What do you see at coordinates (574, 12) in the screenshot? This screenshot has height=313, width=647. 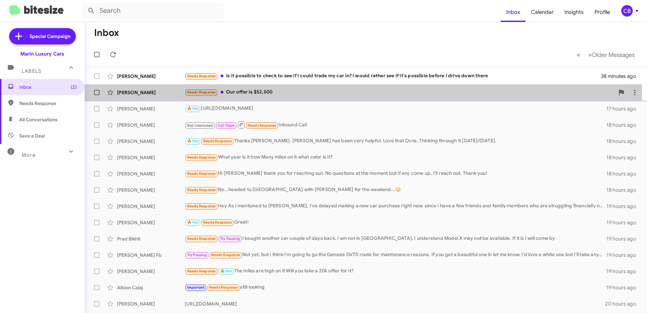 I see `a: Insights` at bounding box center [574, 12].